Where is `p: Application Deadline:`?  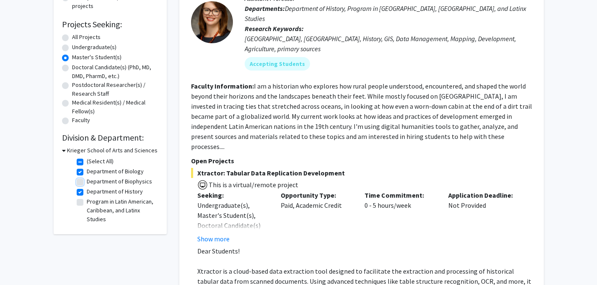 p: Application Deadline: is located at coordinates (484, 195).